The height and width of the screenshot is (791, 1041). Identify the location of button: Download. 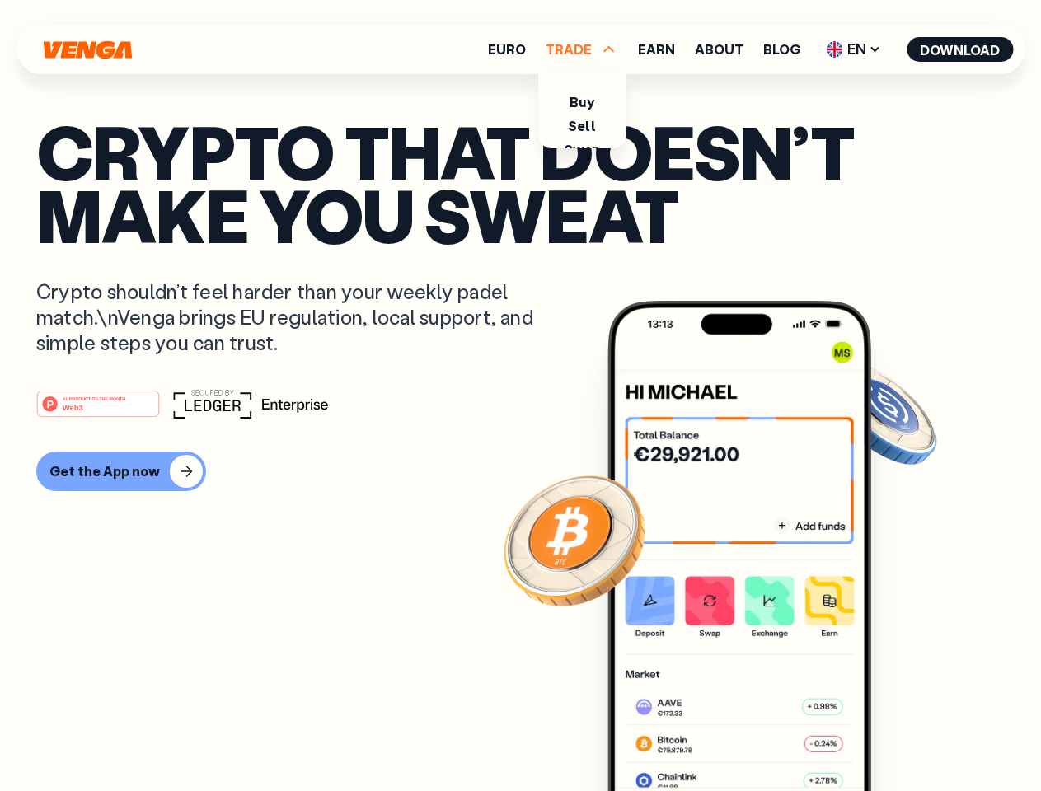
(960, 49).